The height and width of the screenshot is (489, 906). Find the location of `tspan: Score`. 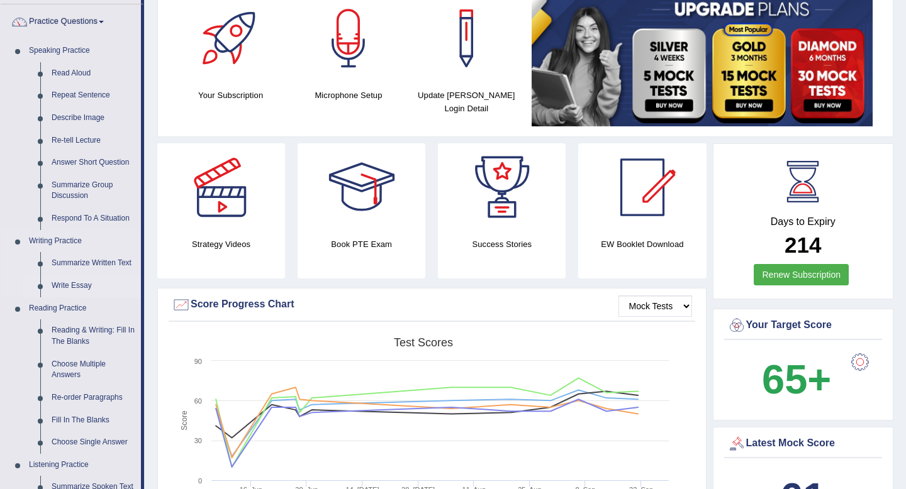

tspan: Score is located at coordinates (184, 421).